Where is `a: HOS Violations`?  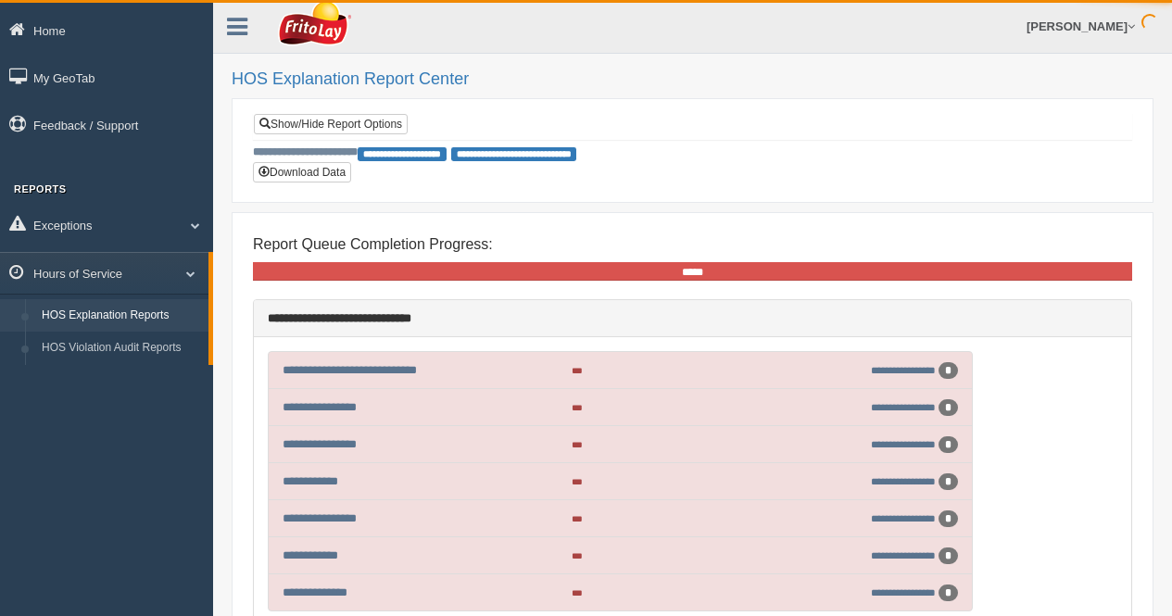 a: HOS Violations is located at coordinates (120, 382).